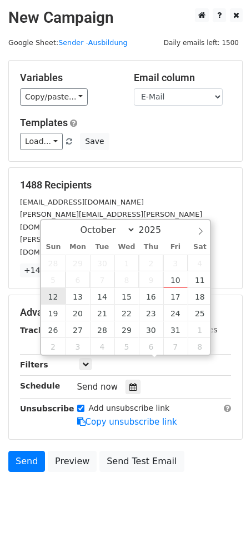 This screenshot has width=251, height=552. I want to click on a: Daily emails left: 1500, so click(201, 42).